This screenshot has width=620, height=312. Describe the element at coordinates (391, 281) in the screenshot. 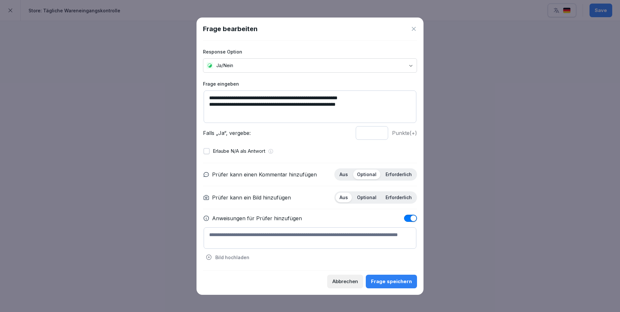

I see `div: Frage speichern` at that location.